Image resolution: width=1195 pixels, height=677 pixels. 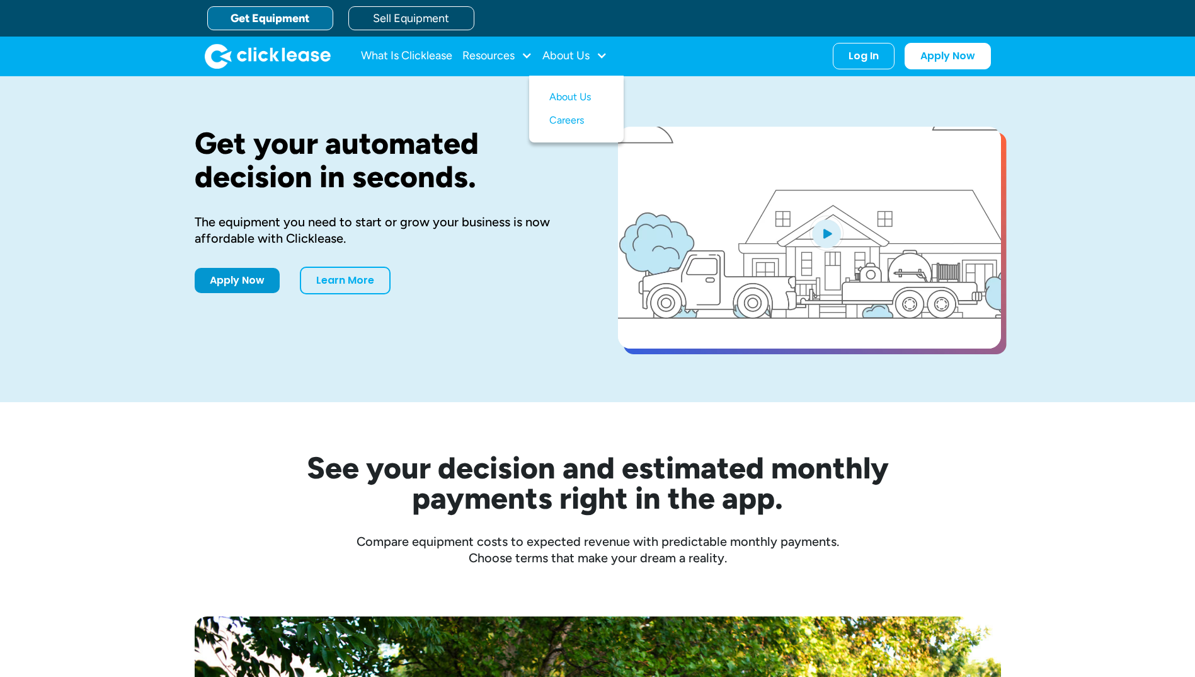 I want to click on div: Resources, so click(x=497, y=56).